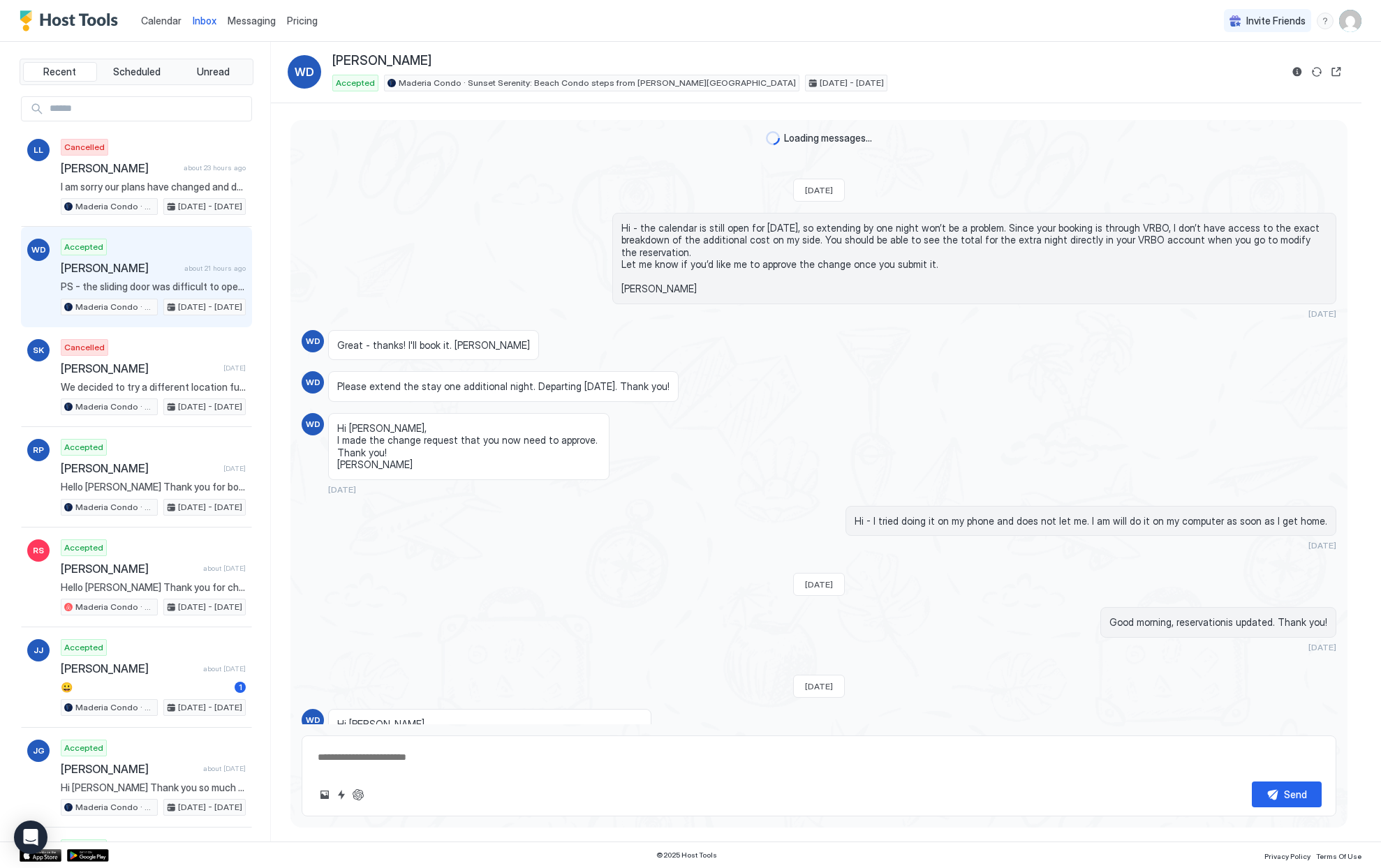  Describe the element at coordinates (241, 687) in the screenshot. I see `span: 1` at that location.